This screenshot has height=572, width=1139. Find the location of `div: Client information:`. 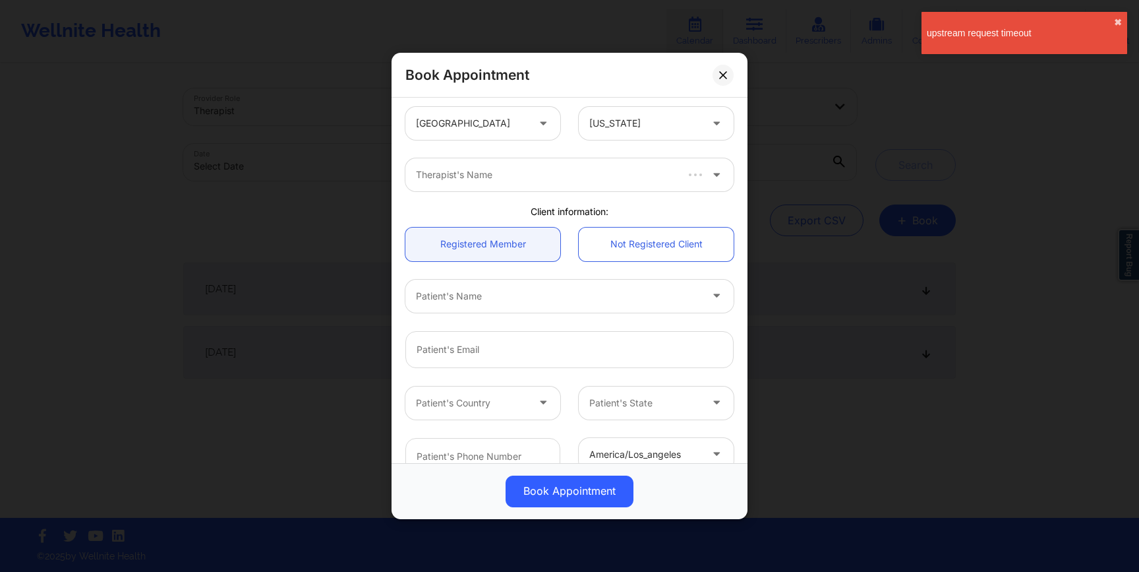

div: Client information: is located at coordinates (570, 212).